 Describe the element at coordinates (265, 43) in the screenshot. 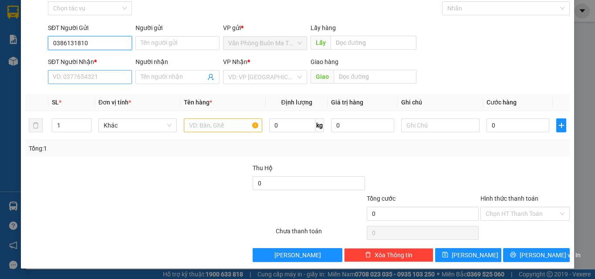

I see `span: Văn Phòng Buôn Ma Thuột` at that location.